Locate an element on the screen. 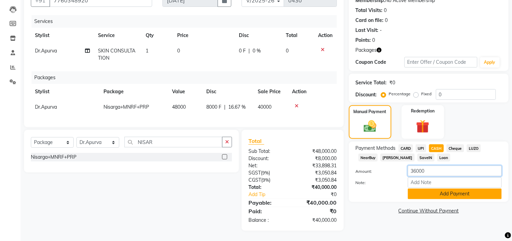 The image size is (512, 241). div: Total: is located at coordinates (268, 187).